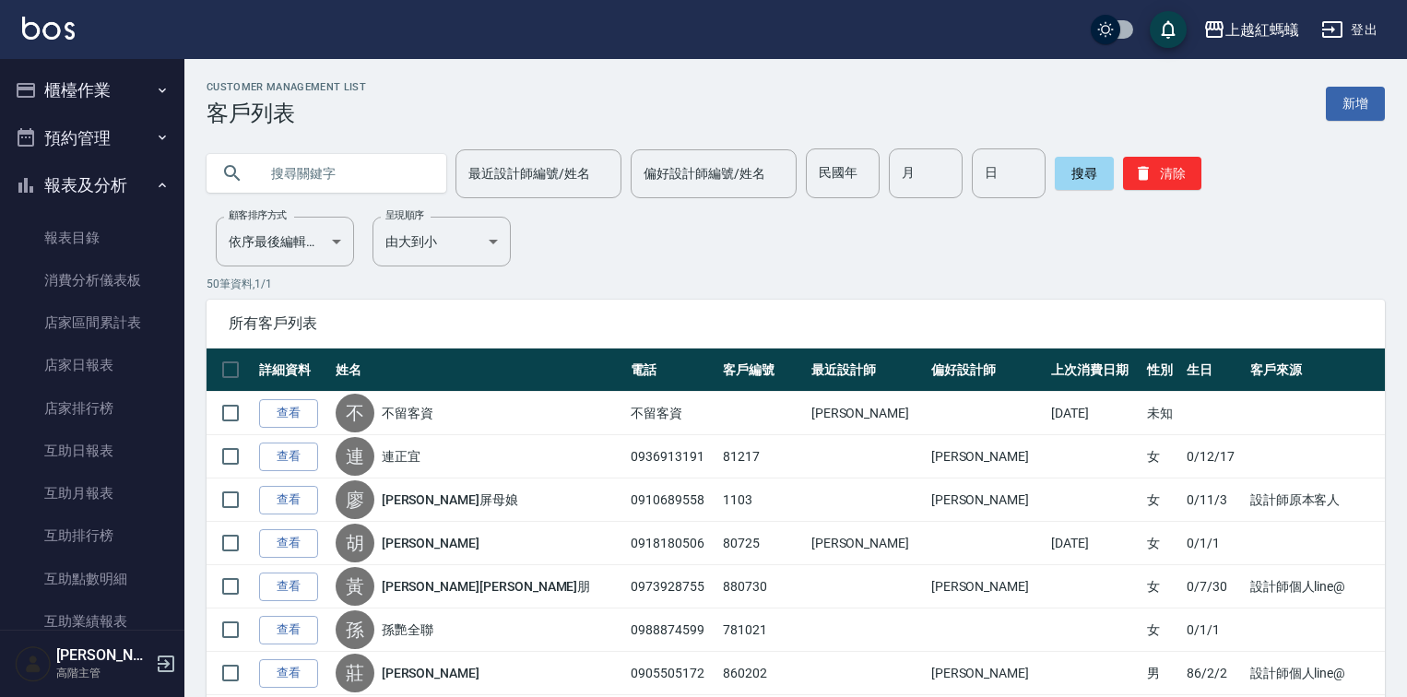 The height and width of the screenshot is (697, 1407). I want to click on td: 0918180506, so click(672, 543).